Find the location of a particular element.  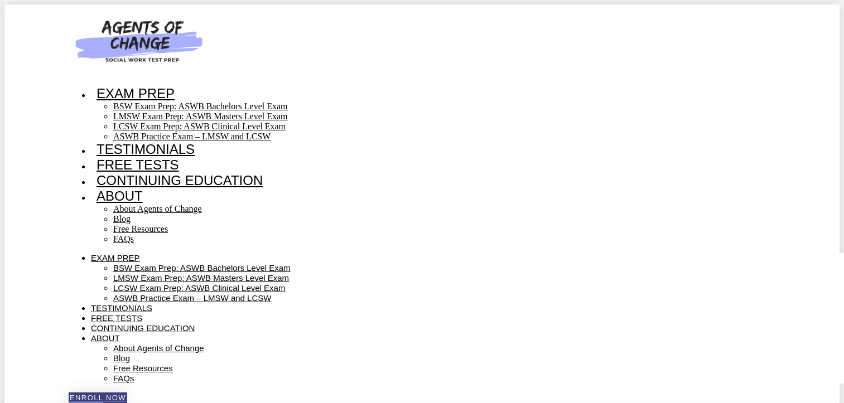

a: Enroll Now is located at coordinates (98, 398).